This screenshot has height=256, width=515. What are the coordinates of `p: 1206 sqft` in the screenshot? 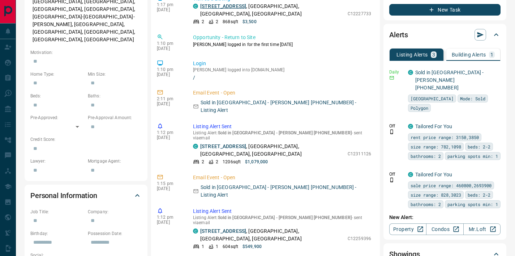 It's located at (232, 162).